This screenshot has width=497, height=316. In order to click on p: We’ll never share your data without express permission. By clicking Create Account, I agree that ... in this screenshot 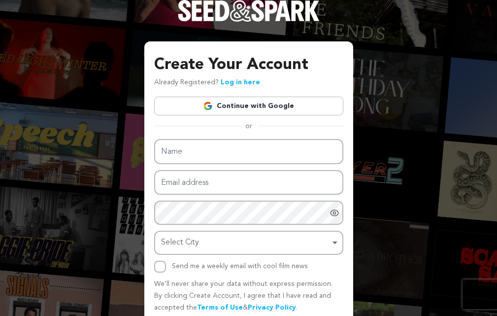, I will do `click(249, 296)`.